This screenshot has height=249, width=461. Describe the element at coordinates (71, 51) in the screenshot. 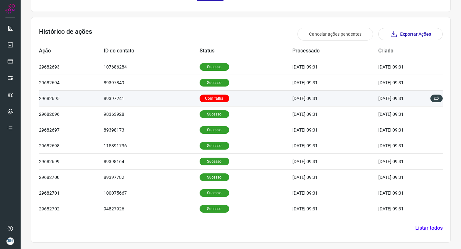

I see `td: Ação` at that location.